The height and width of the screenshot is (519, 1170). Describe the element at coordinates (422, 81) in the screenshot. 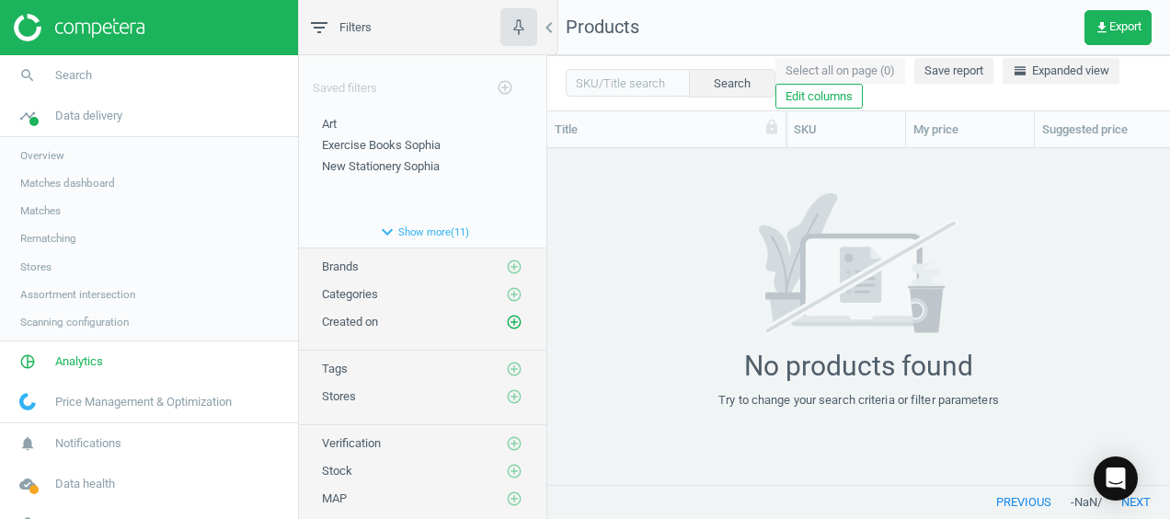

I see `div: Saved filters` at that location.